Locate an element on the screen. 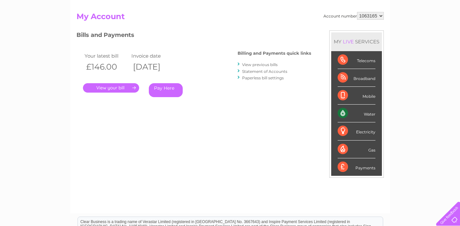  span: 0333 014 3131 is located at coordinates (361, 7).